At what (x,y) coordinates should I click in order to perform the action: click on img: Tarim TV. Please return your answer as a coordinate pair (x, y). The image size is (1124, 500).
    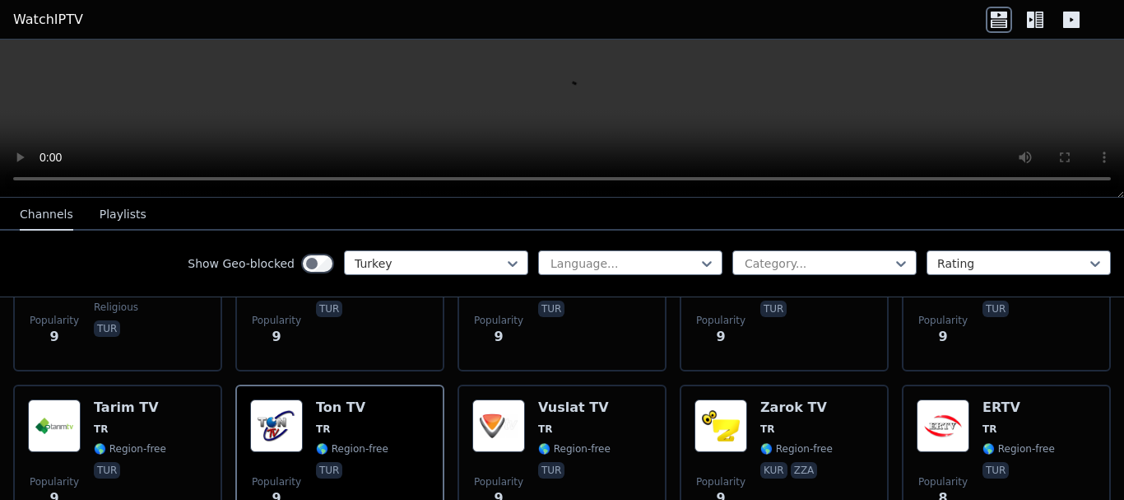
    Looking at the image, I should click on (54, 426).